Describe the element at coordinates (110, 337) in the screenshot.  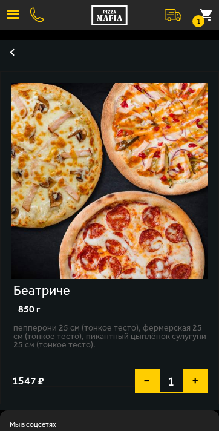
I see `p: Пепперони 25 см (тонкое тесто), Фермерская 25 см (тонкое тесто), Пикантный цыплёнок сулугуни 25 с...` at that location.